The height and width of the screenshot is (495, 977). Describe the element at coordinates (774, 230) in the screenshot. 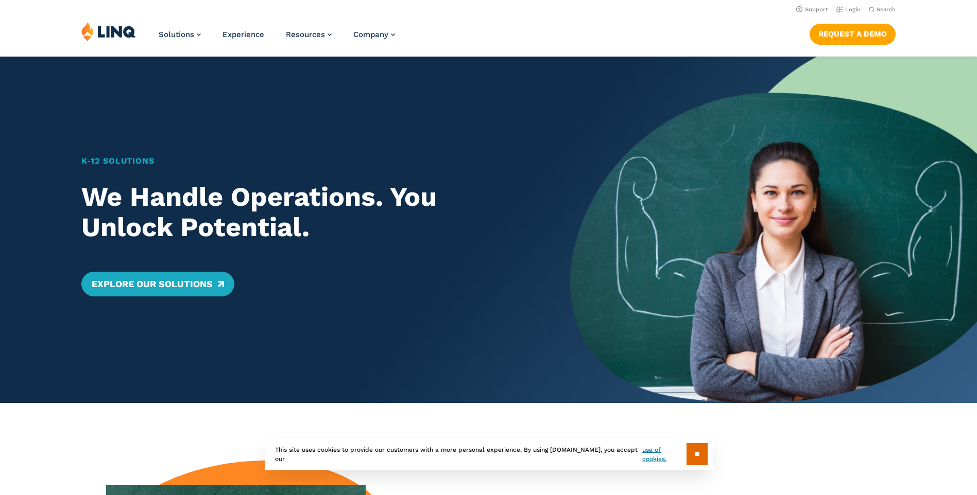

I see `img: Home Banner` at that location.